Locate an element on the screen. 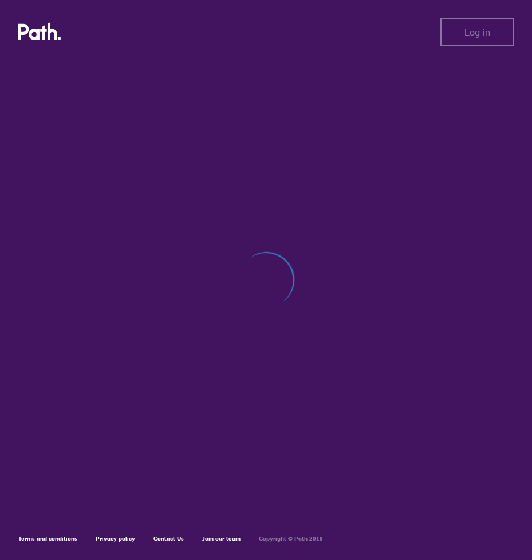 The image size is (532, 560). button: Log in is located at coordinates (477, 32).